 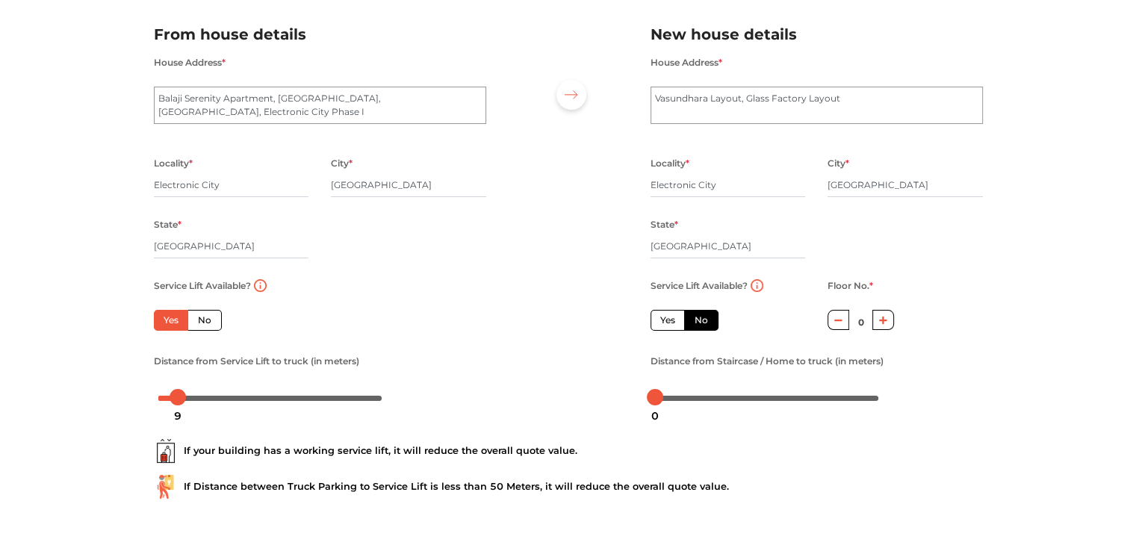 I want to click on div: 9, so click(x=178, y=416).